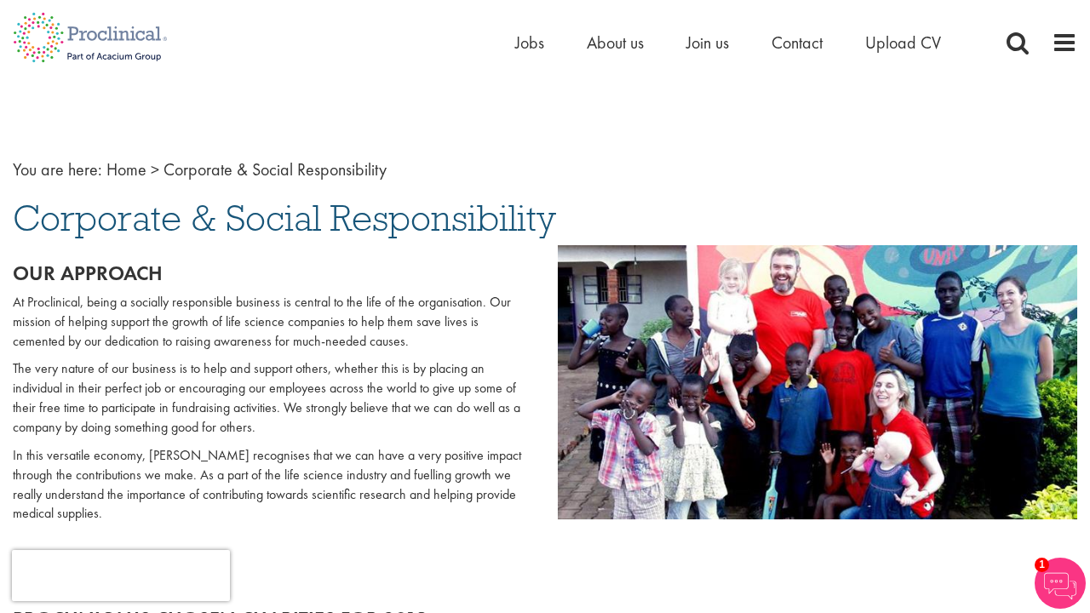 This screenshot has width=1090, height=613. I want to click on span: You are here:, so click(57, 170).